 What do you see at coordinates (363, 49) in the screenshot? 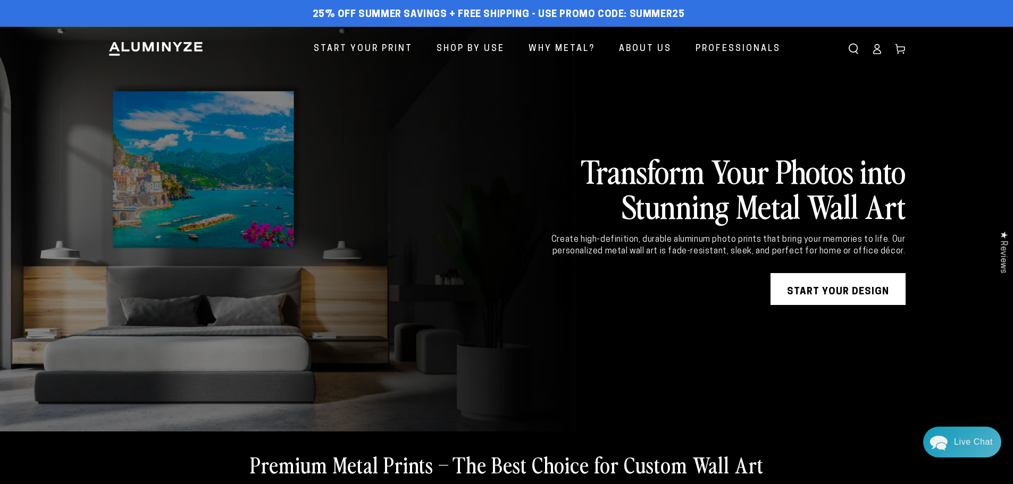
I see `span: Start Your Print` at bounding box center [363, 49].